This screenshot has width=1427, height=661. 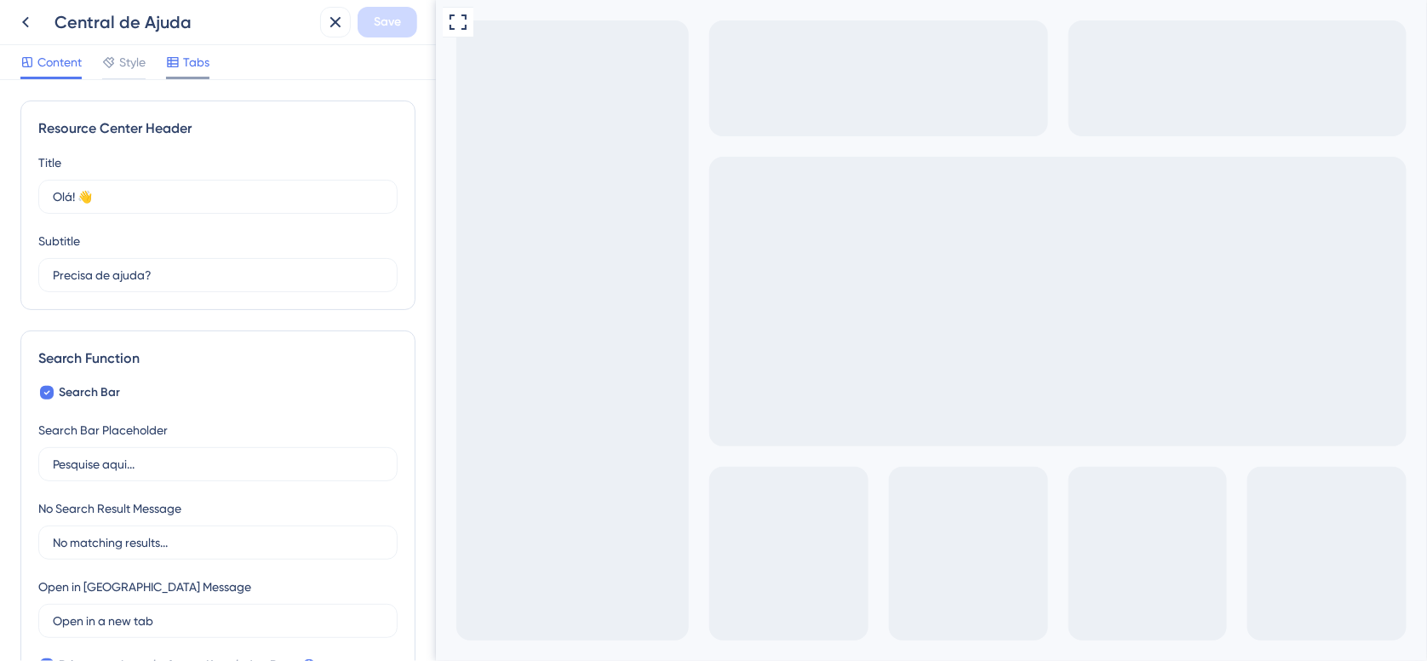 I want to click on input: Description, so click(x=218, y=275).